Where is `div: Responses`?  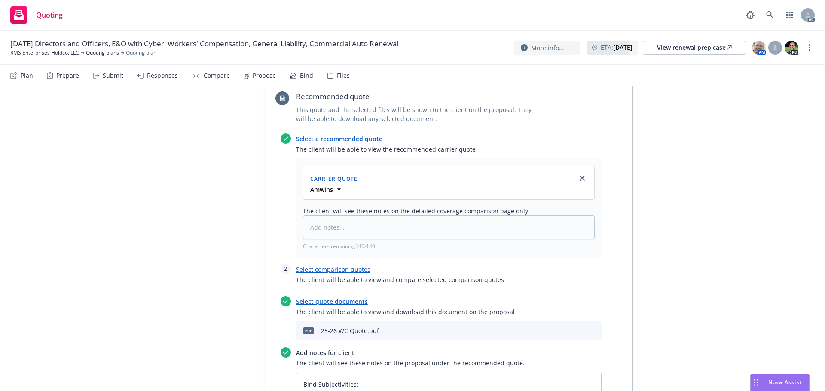
div: Responses is located at coordinates (162, 76).